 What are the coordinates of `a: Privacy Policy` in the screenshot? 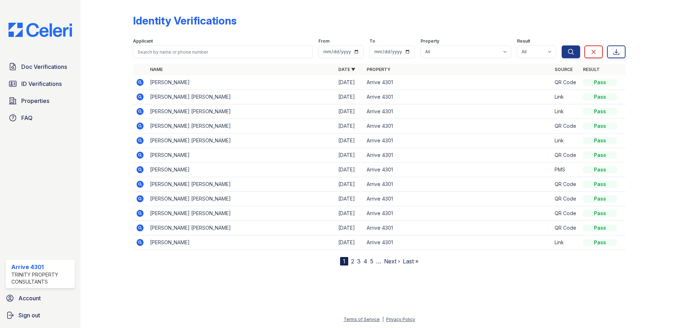 It's located at (401, 319).